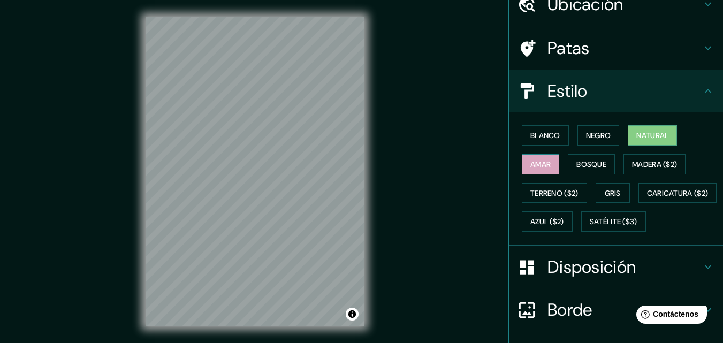 The height and width of the screenshot is (343, 723). I want to click on button: Activar o desactivar atribución, so click(352, 314).